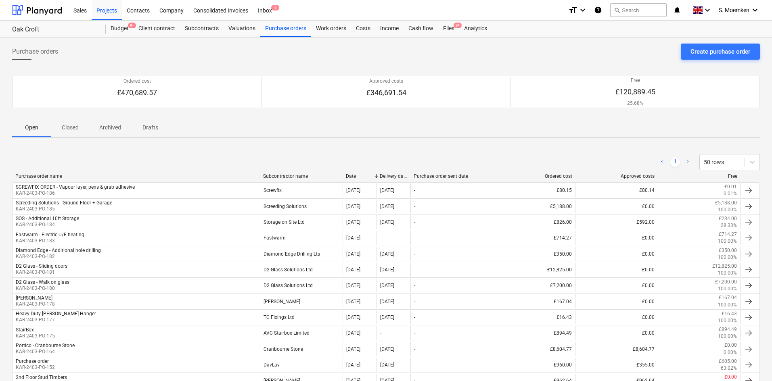 This screenshot has width=772, height=381. I want to click on div: Fastwarm, so click(301, 238).